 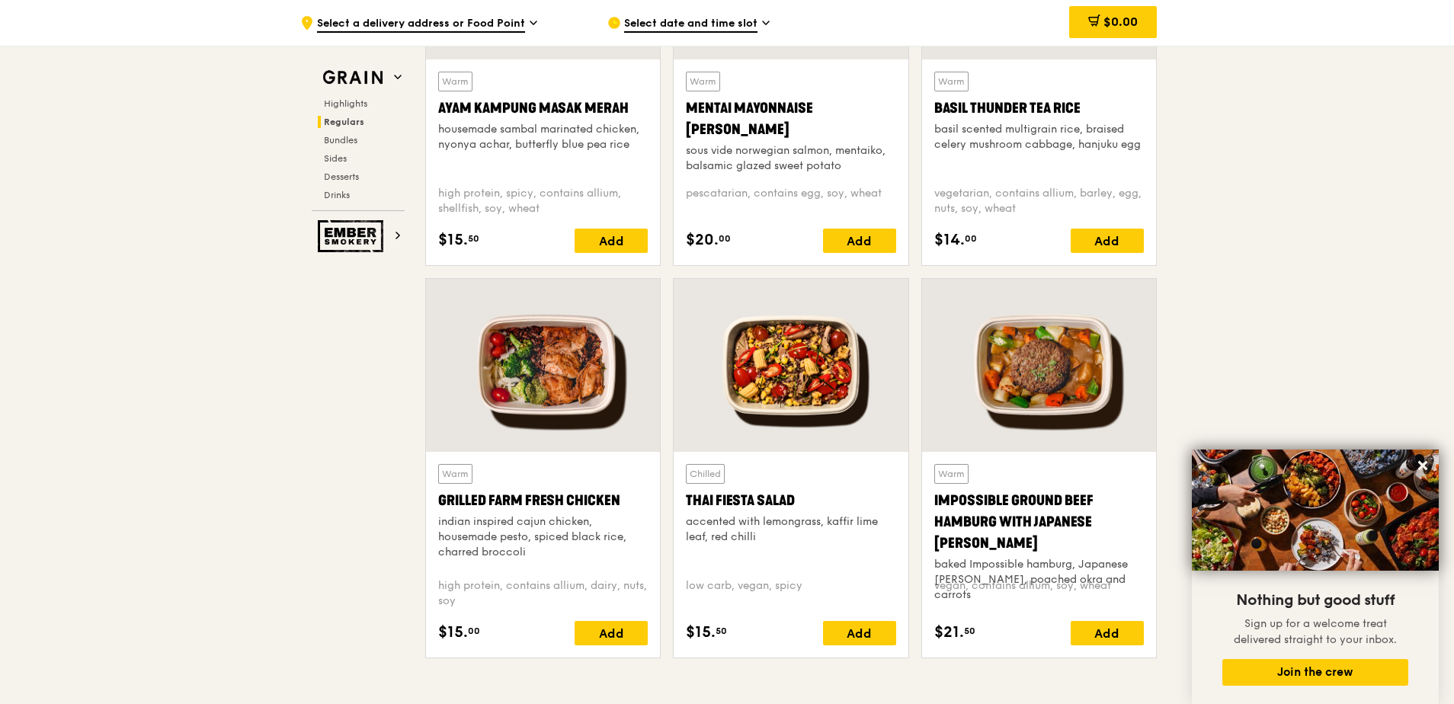 What do you see at coordinates (950, 240) in the screenshot?
I see `span: $14.` at bounding box center [950, 240].